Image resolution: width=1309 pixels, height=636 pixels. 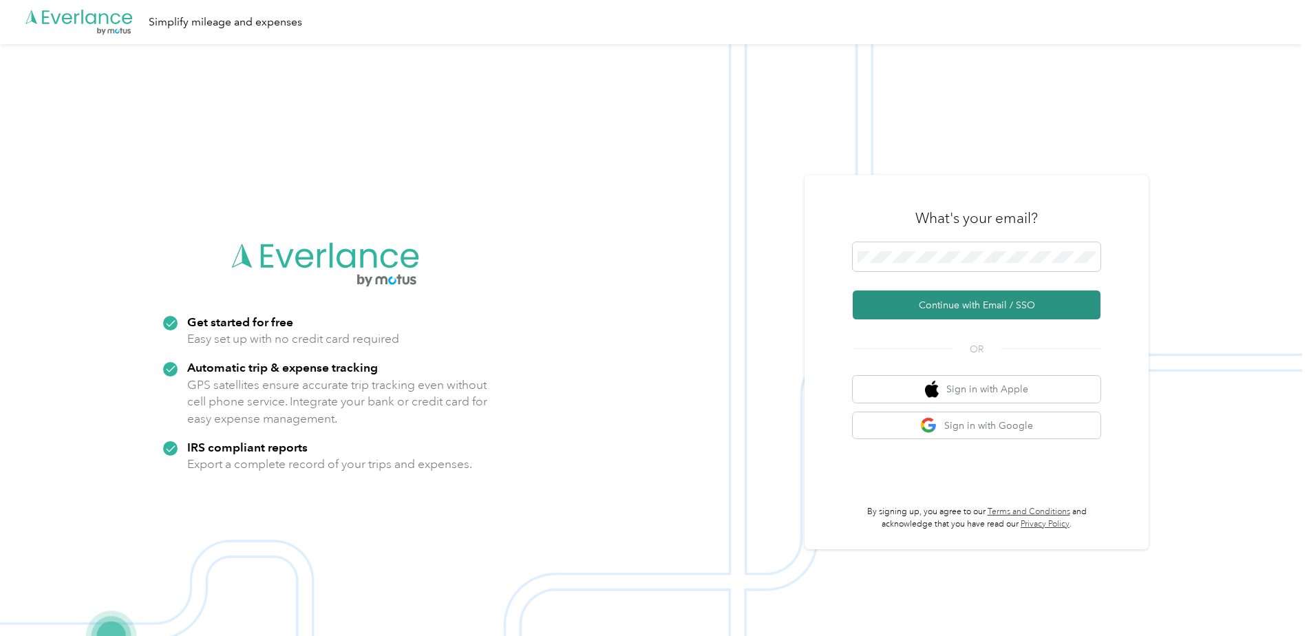 I want to click on p: Export a complete record of your trips and expenses., so click(x=330, y=464).